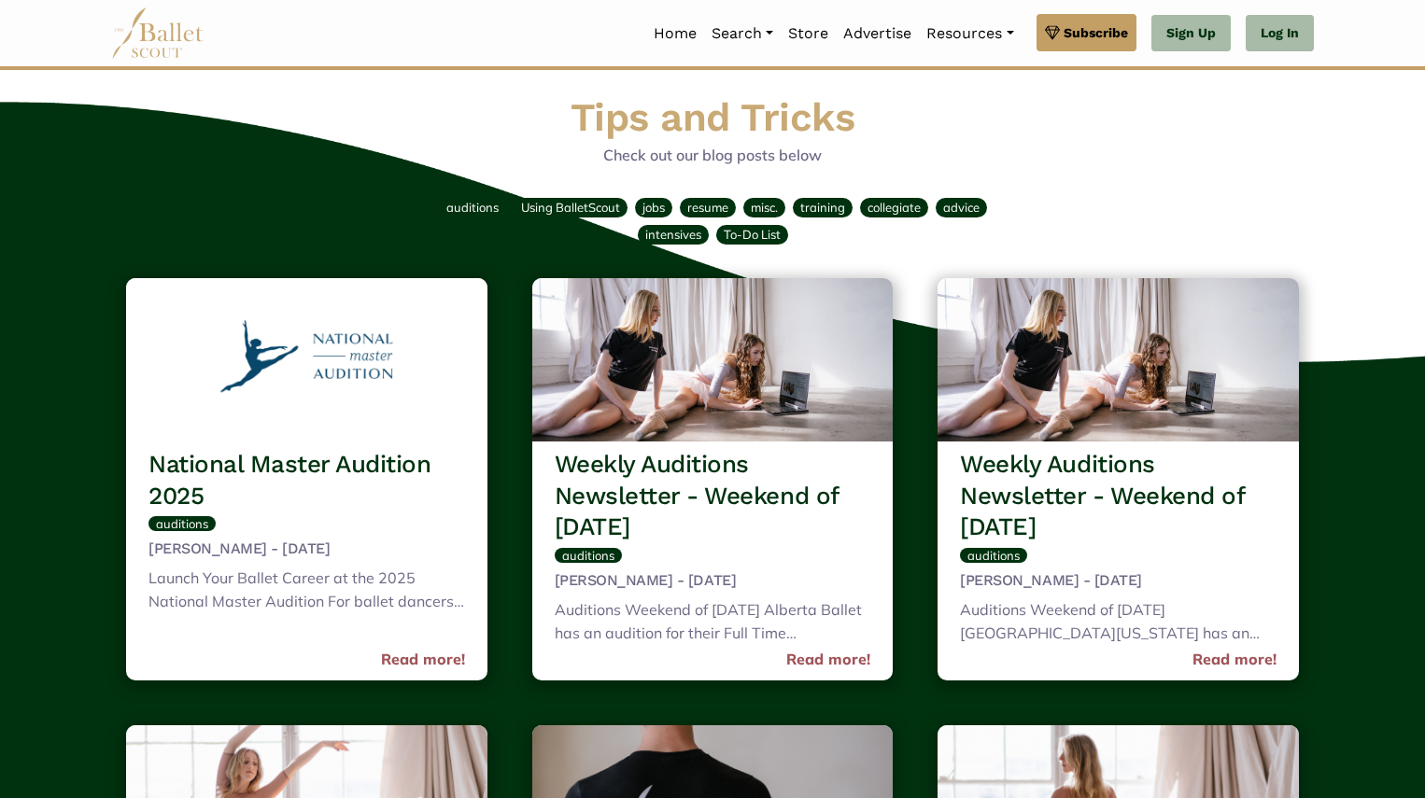  Describe the element at coordinates (808, 34) in the screenshot. I see `a: Store` at that location.